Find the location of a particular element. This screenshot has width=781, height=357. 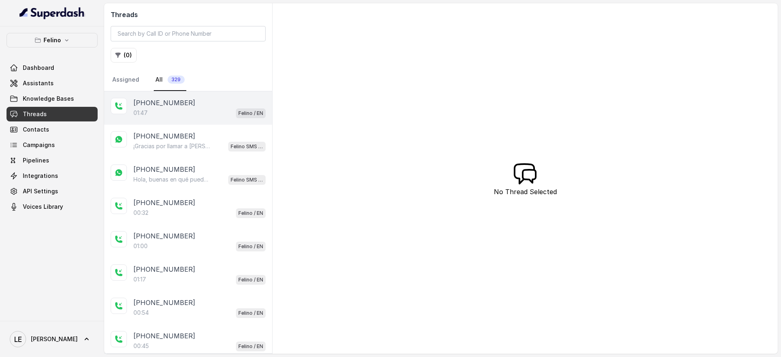

p: 00:45 is located at coordinates (141, 346).